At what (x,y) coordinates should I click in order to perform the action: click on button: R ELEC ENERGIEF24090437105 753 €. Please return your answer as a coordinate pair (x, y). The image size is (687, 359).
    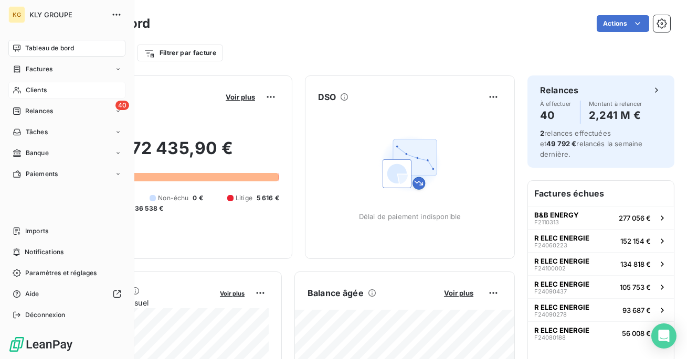
    Looking at the image, I should click on (601, 287).